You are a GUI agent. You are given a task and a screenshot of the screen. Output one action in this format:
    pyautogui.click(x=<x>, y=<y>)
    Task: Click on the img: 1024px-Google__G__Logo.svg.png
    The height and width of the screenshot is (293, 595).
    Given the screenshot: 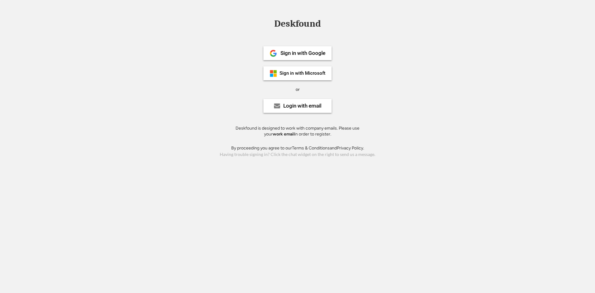 What is the action you would take?
    pyautogui.click(x=273, y=53)
    